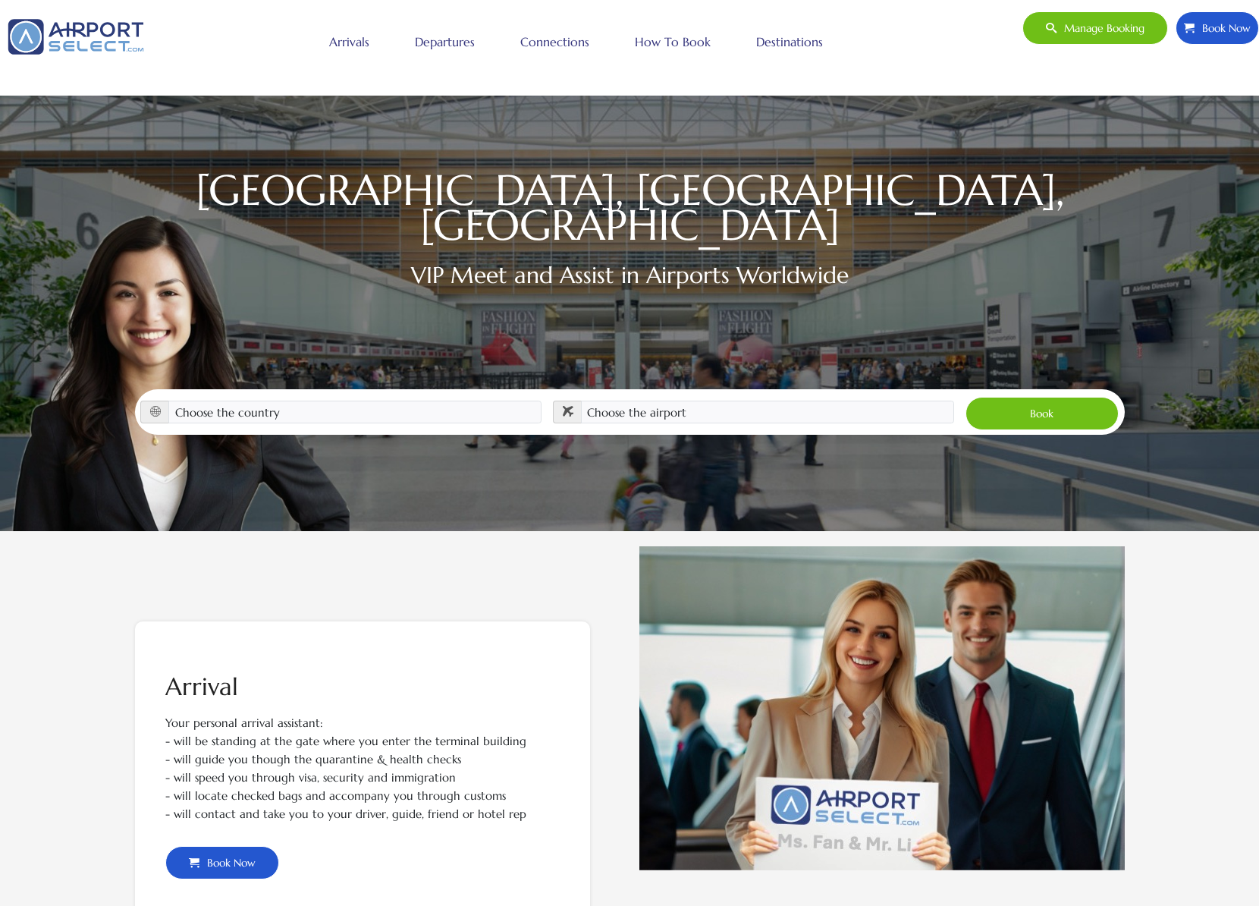 This screenshot has height=906, width=1259. Describe the element at coordinates (673, 42) in the screenshot. I see `a: How to book` at that location.